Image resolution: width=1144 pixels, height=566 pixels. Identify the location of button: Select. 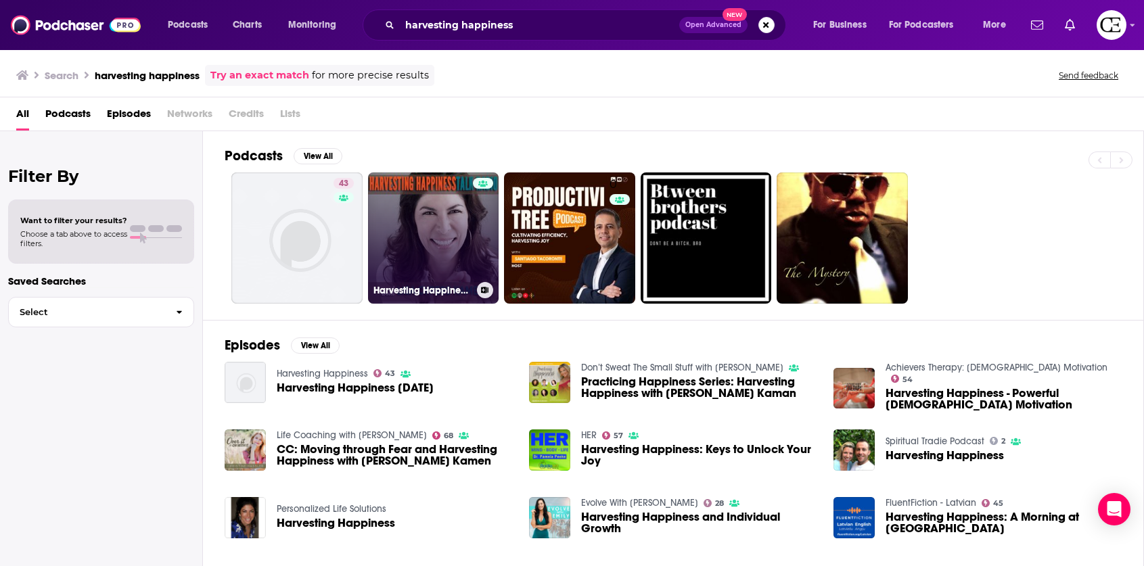
(101, 312).